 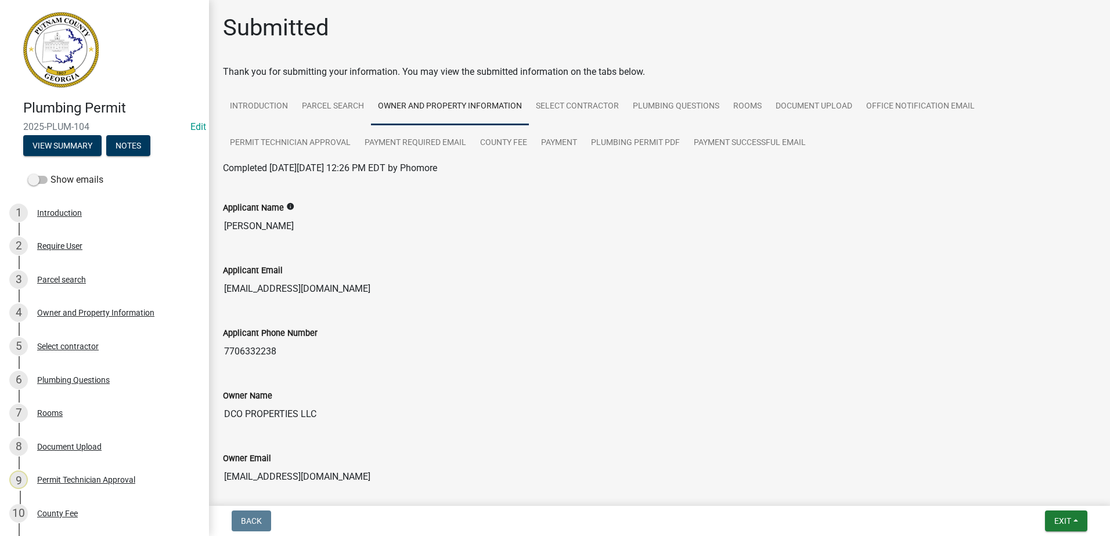 I want to click on img: Putnam County, Georgia, so click(x=61, y=50).